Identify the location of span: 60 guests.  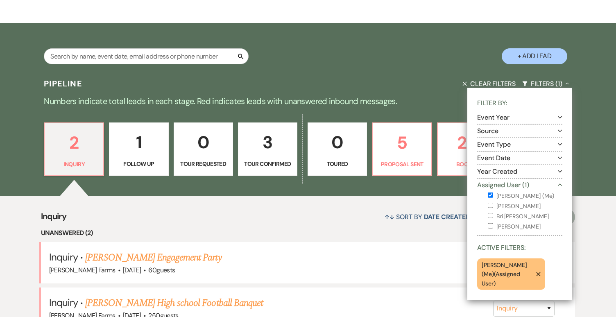
(161, 270).